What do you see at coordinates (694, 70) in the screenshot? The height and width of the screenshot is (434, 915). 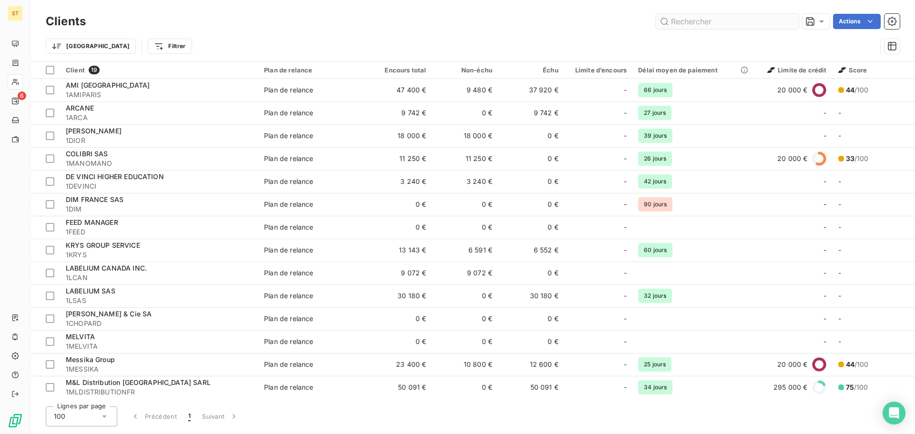 I see `div: Délai moyen de paiement` at bounding box center [694, 70].